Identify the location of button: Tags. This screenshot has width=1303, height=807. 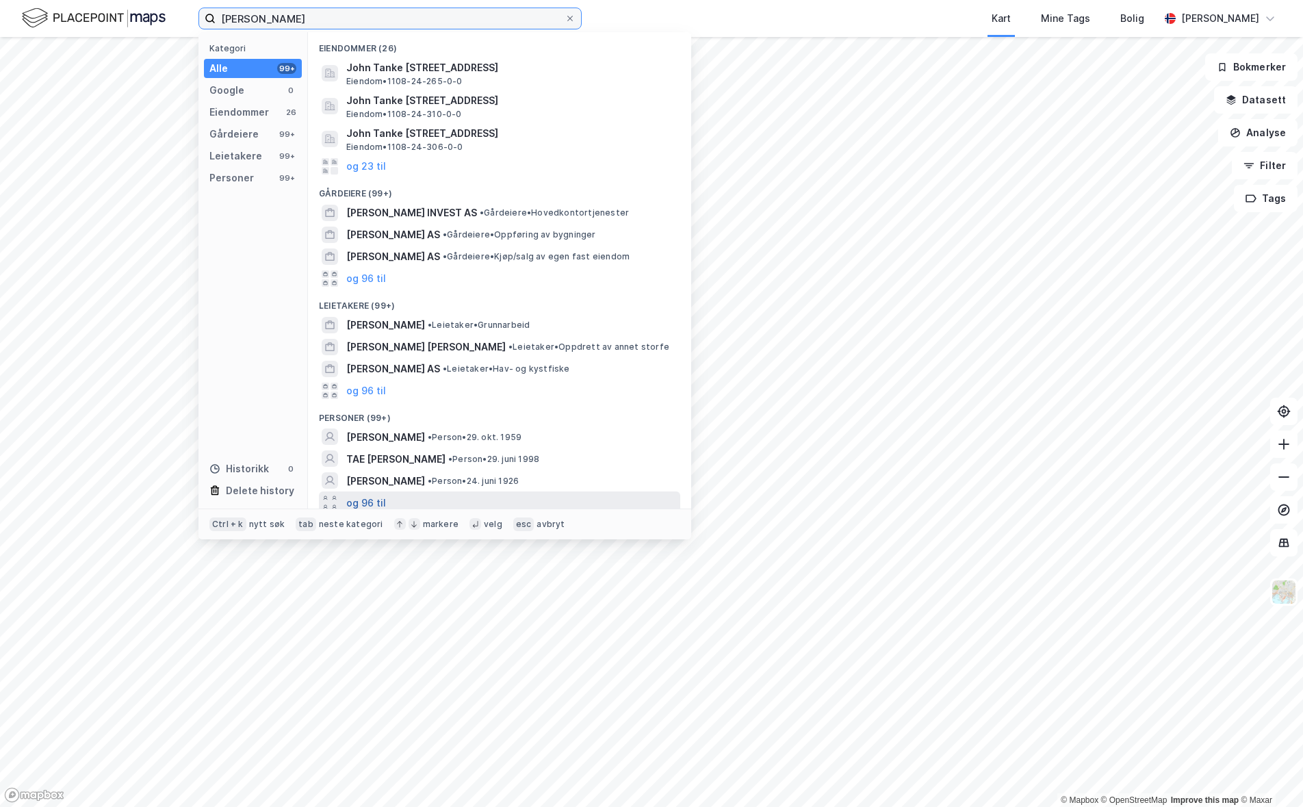
(1266, 199).